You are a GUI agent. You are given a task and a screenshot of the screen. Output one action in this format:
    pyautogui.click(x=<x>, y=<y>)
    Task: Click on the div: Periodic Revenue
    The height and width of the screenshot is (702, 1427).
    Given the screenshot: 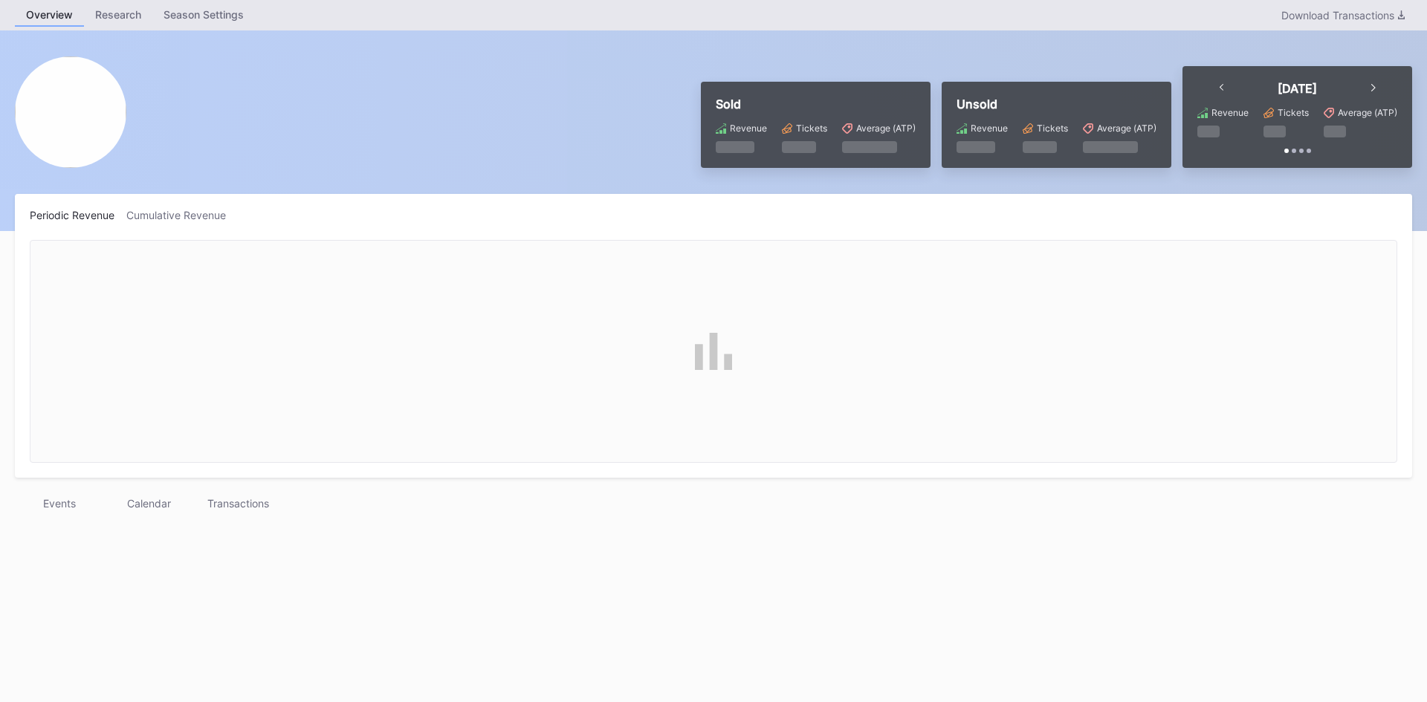 What is the action you would take?
    pyautogui.click(x=78, y=215)
    